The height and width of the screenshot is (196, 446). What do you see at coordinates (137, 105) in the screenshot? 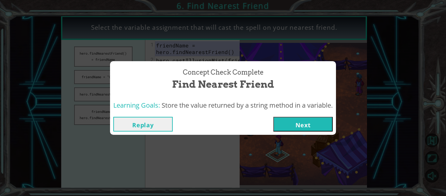
I see `span: Learning Goals:` at bounding box center [137, 105].